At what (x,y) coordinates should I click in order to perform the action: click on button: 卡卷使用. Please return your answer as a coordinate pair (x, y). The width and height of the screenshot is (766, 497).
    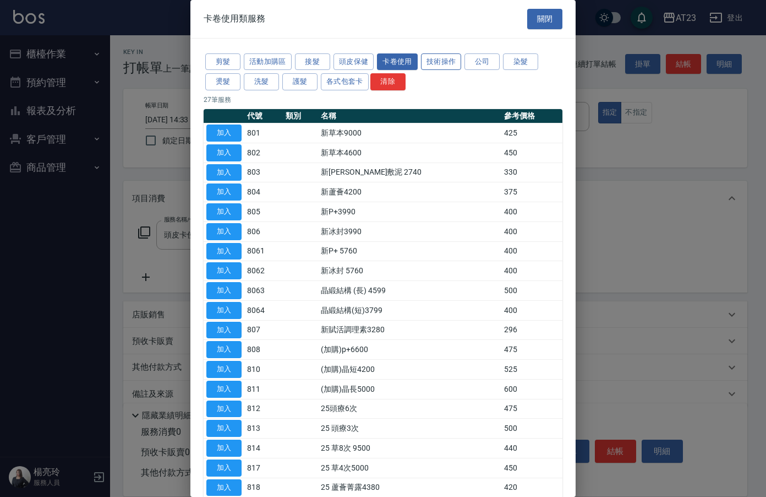
    Looking at the image, I should click on (398, 62).